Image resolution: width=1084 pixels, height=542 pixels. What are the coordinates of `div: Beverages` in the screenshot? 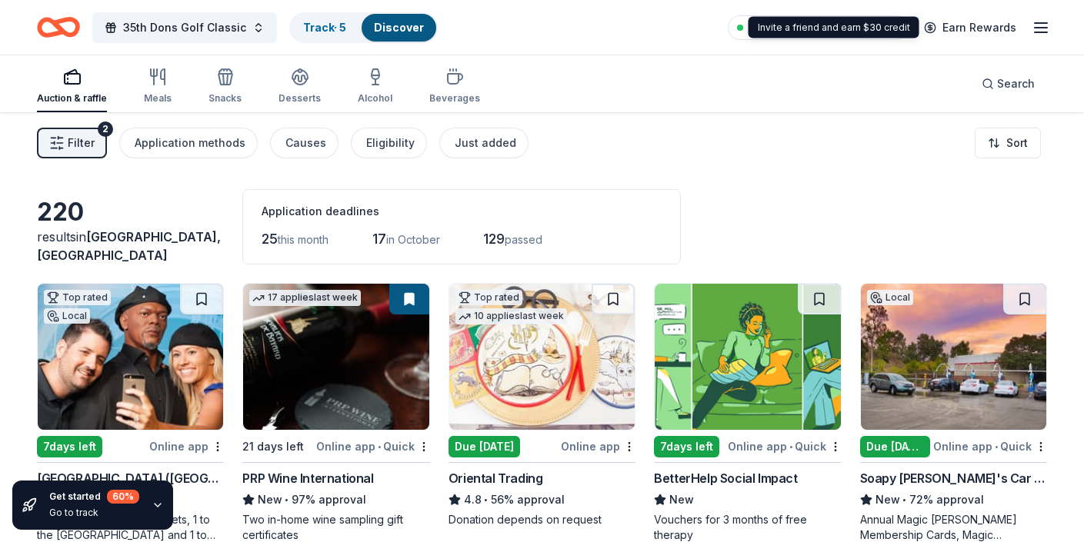 It's located at (455, 98).